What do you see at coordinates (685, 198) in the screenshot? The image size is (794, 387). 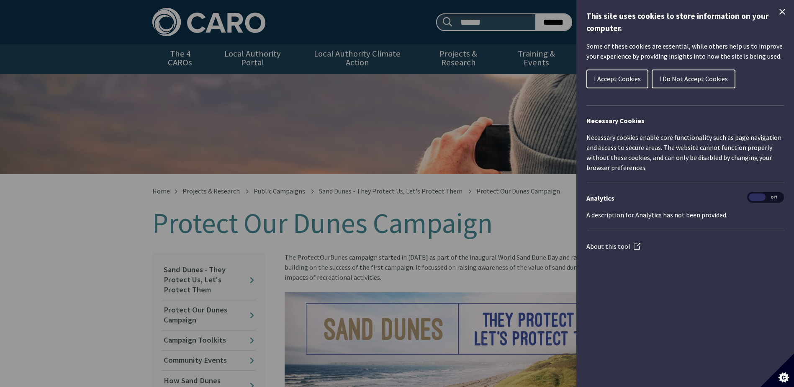 I see `h3: Analytics` at bounding box center [685, 198].